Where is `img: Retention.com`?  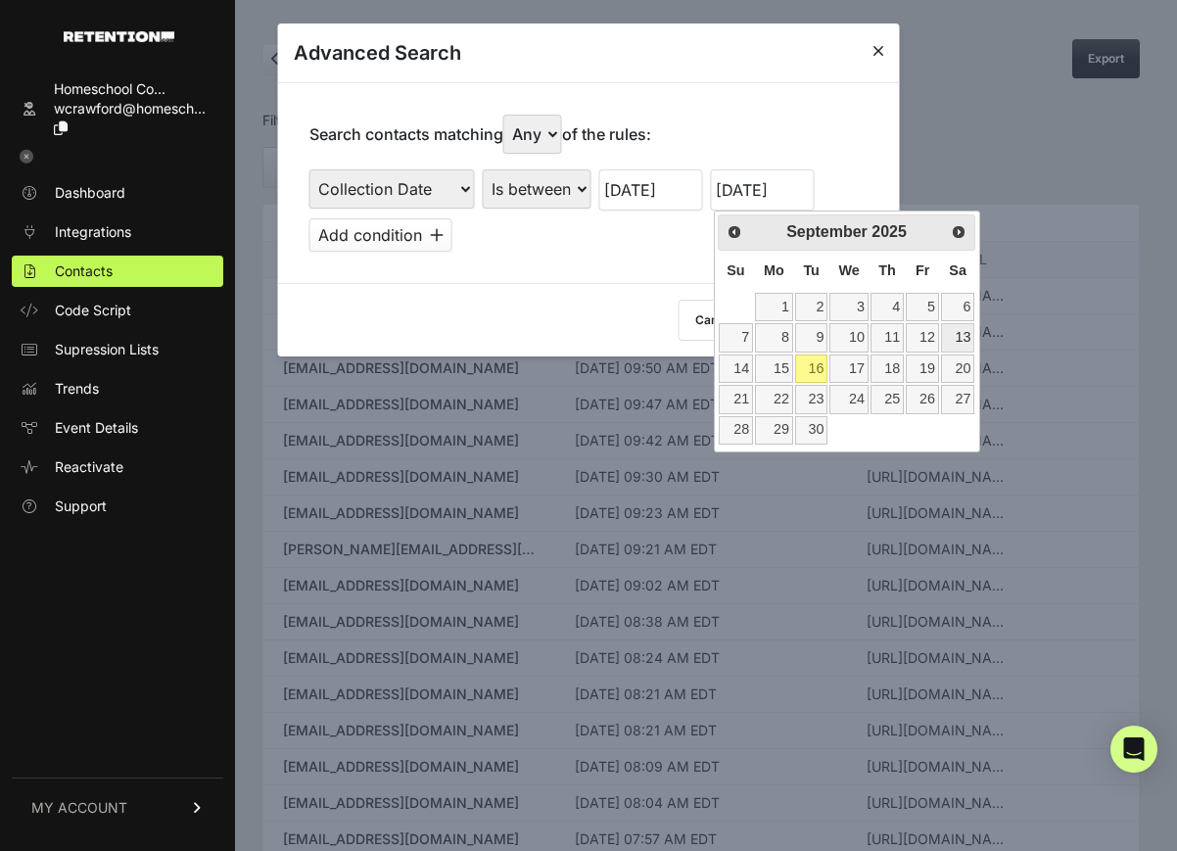
img: Retention.com is located at coordinates (119, 36).